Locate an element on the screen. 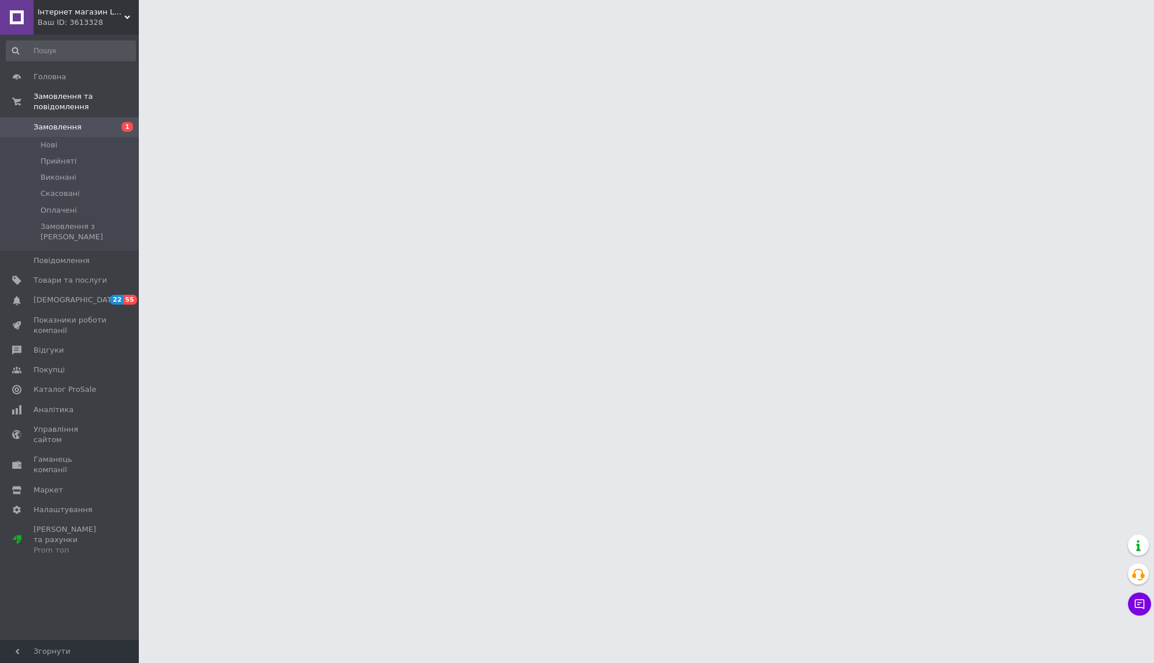 This screenshot has width=1154, height=663. button: Чат з покупцем is located at coordinates (1139, 604).